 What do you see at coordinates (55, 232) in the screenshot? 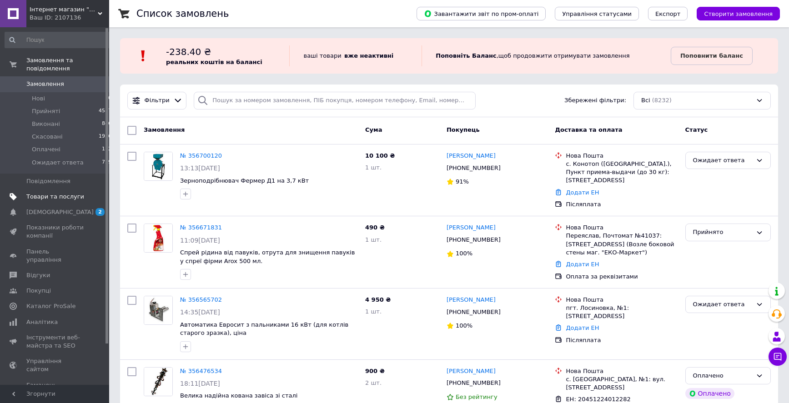
I see `span: Показники роботи компанії` at bounding box center [55, 232].